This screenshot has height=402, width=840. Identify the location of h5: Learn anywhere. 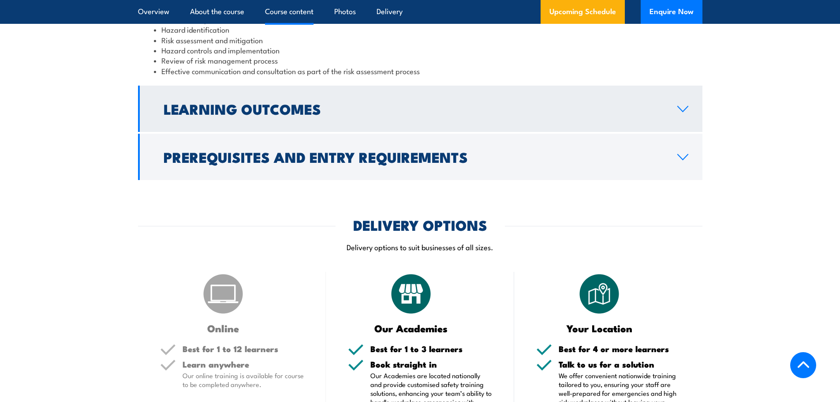
(243, 364).